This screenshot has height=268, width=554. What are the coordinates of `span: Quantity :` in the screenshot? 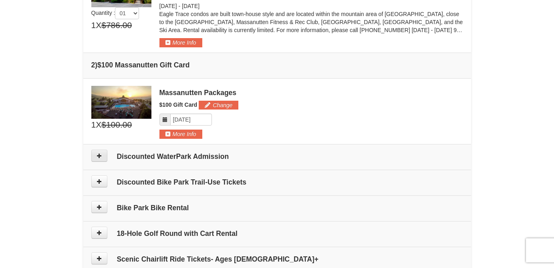 It's located at (115, 13).